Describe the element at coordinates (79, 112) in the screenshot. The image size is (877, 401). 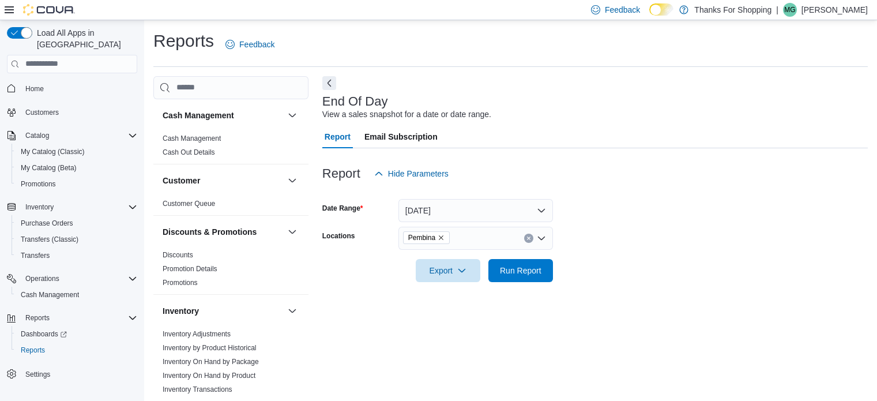
I see `span: Customers` at that location.